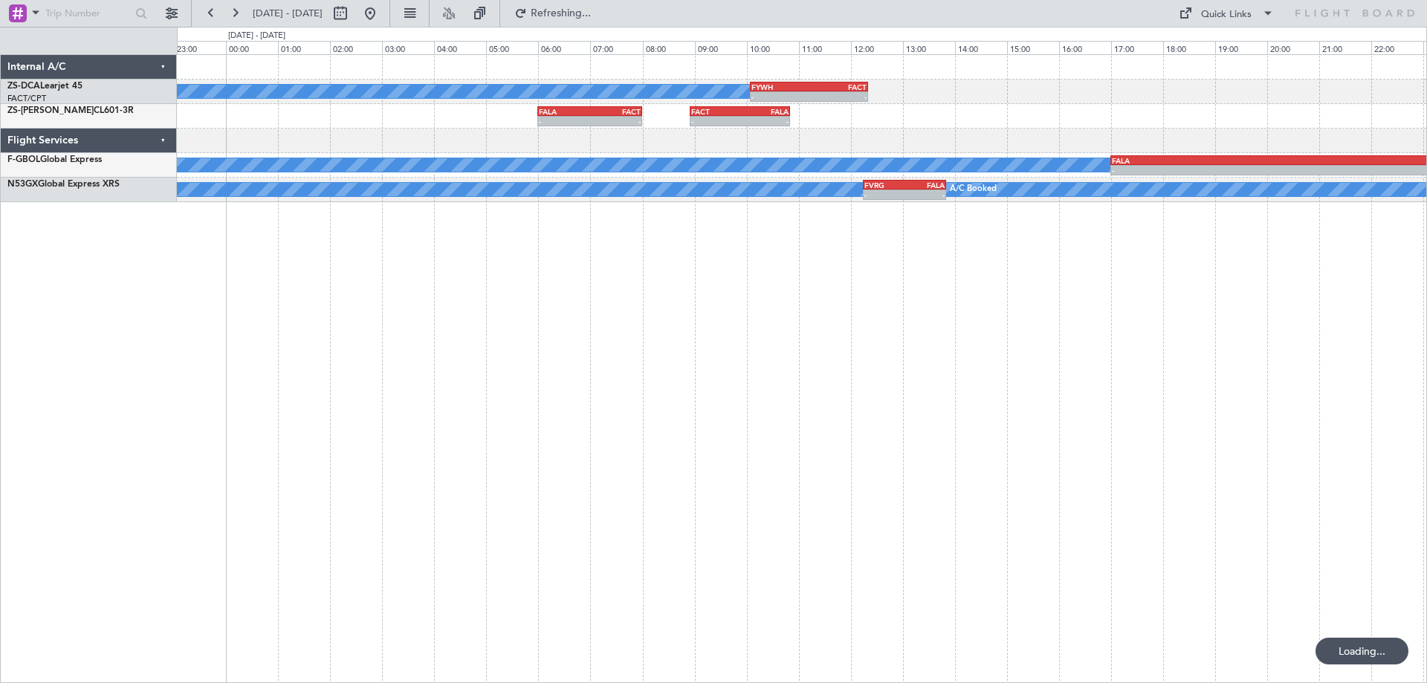  What do you see at coordinates (304, 48) in the screenshot?
I see `div: 01:00` at bounding box center [304, 48].